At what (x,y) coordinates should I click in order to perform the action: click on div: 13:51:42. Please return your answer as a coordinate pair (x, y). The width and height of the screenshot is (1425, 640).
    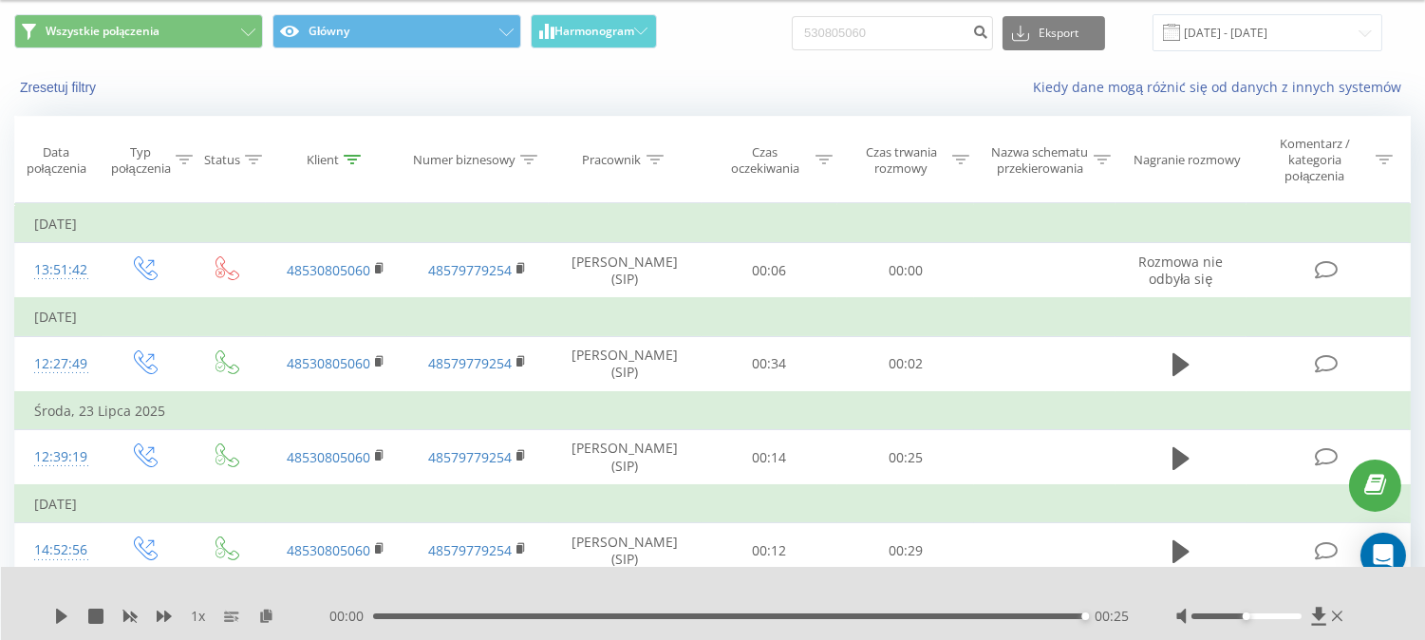
    Looking at the image, I should click on (58, 270).